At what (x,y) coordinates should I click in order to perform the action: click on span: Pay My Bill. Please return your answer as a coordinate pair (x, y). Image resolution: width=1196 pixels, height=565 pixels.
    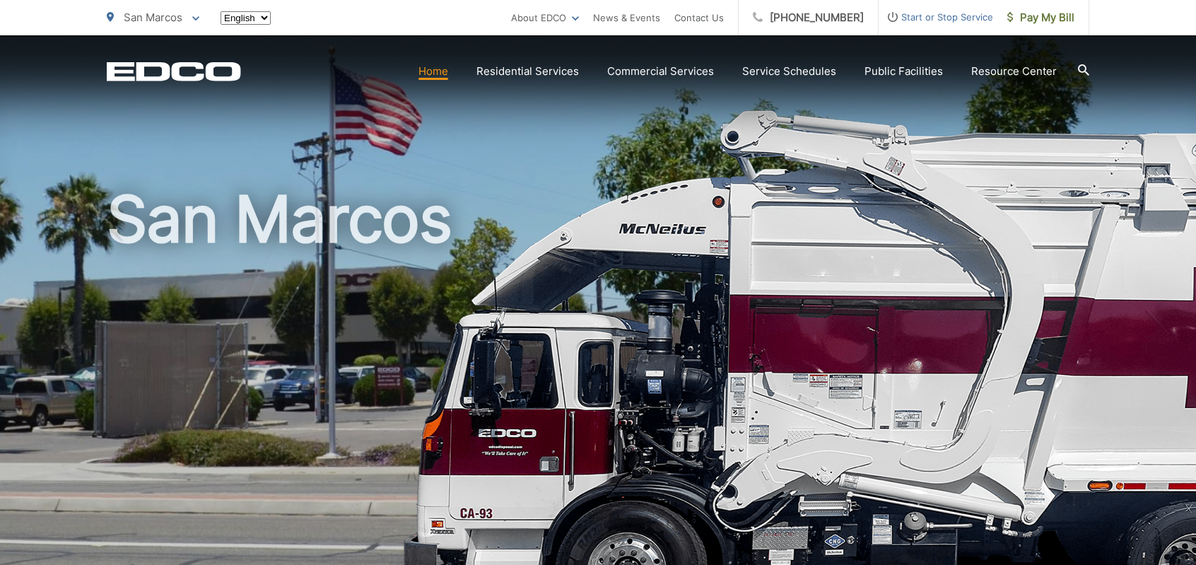
    Looking at the image, I should click on (1040, 18).